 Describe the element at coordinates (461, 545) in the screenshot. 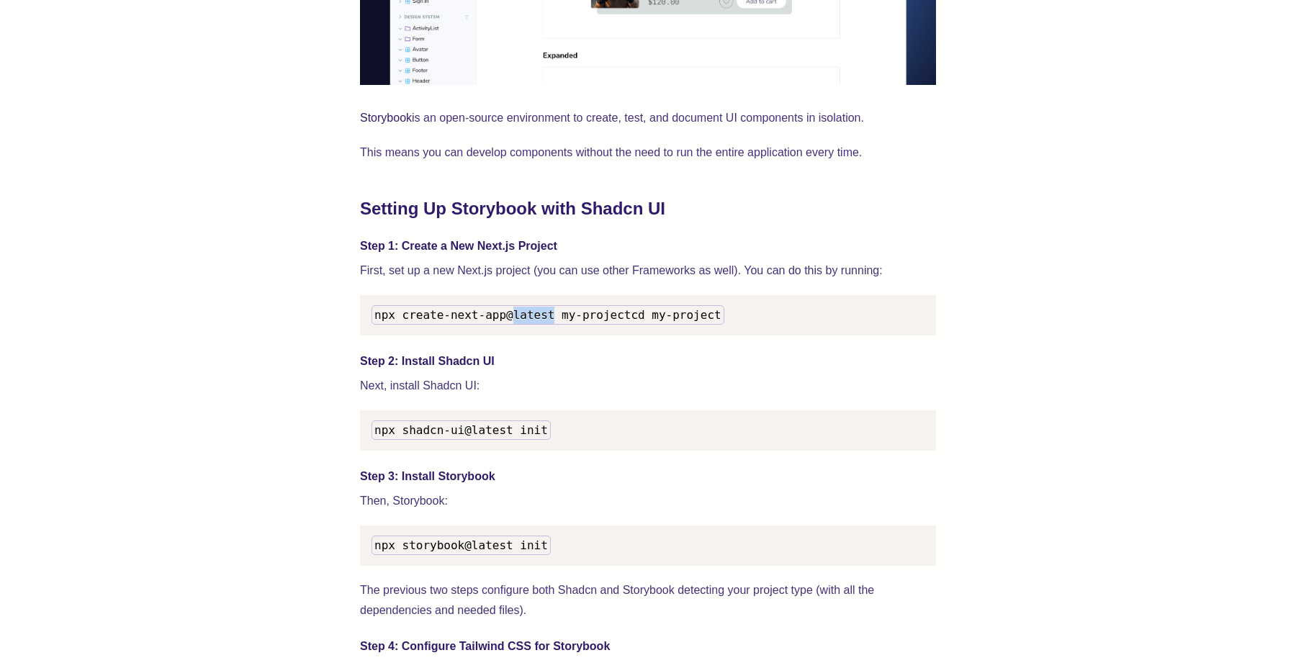

I see `span: npx storybook@latest init` at that location.